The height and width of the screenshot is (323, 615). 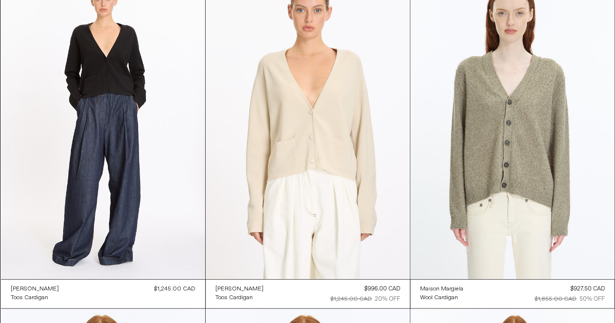 I want to click on div: 20% OFF, so click(x=387, y=299).